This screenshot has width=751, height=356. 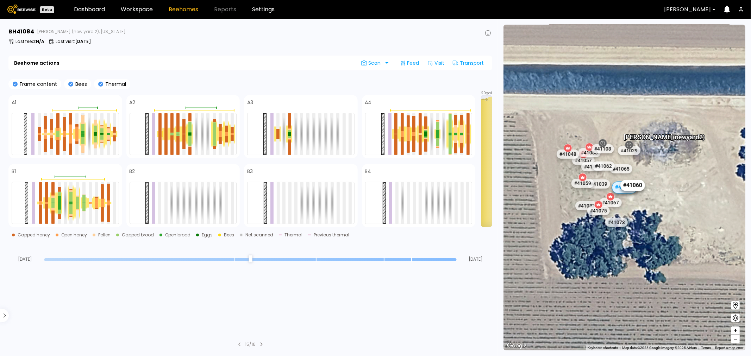 I want to click on div: # 41084, so click(x=625, y=188).